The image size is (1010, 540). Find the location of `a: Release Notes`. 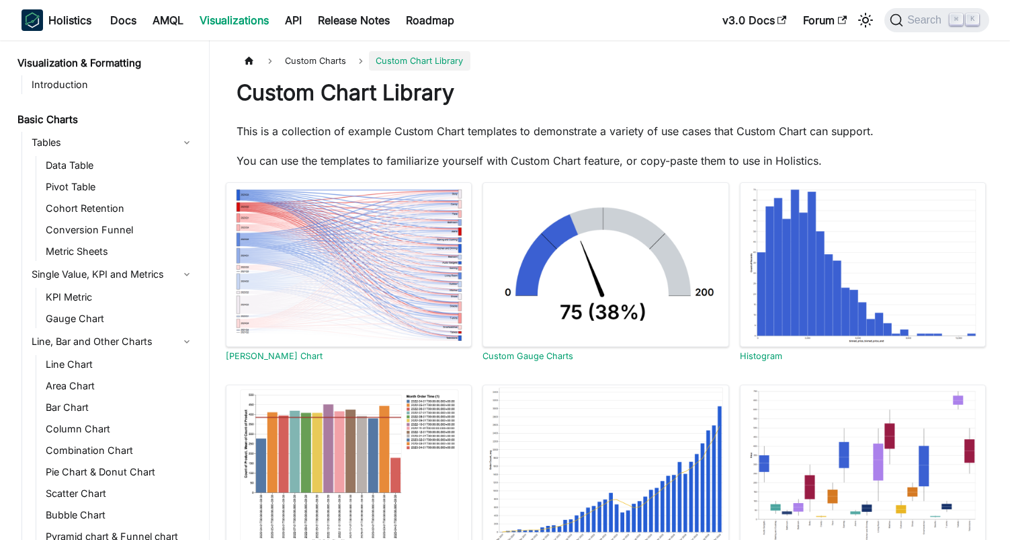

a: Release Notes is located at coordinates (354, 20).